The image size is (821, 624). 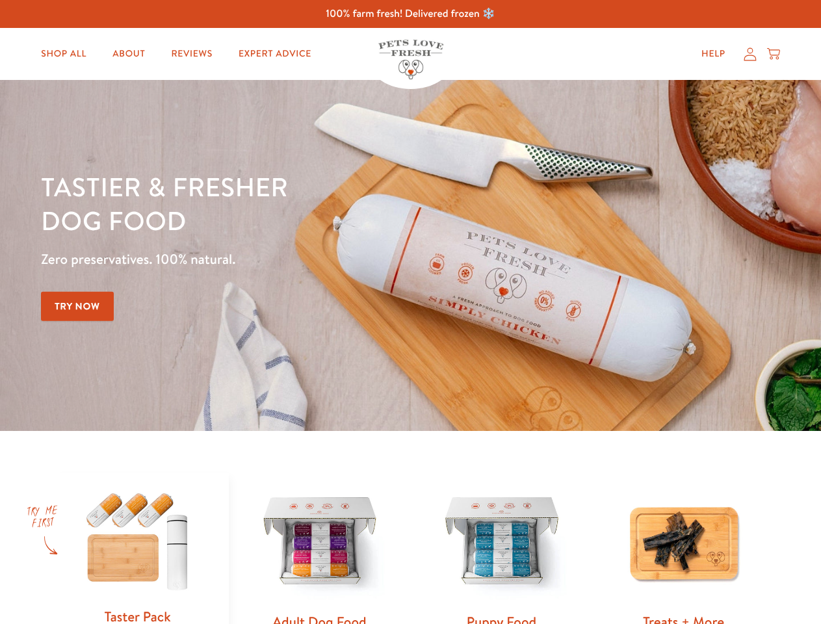 I want to click on a: Try Now, so click(x=77, y=306).